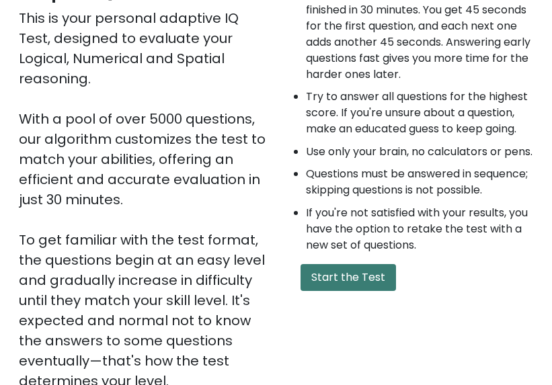 The height and width of the screenshot is (385, 552). Describe the element at coordinates (419, 152) in the screenshot. I see `li: Use only your brain, no calculators or pens.` at that location.